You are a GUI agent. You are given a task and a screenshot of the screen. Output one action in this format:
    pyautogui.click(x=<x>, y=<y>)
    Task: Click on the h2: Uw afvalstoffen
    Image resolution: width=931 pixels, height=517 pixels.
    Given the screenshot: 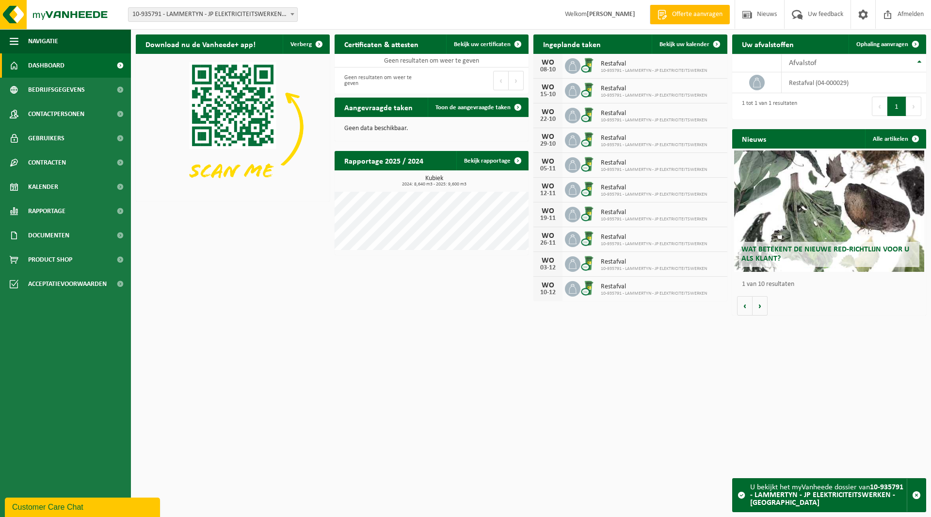 What is the action you would take?
    pyautogui.click(x=768, y=44)
    